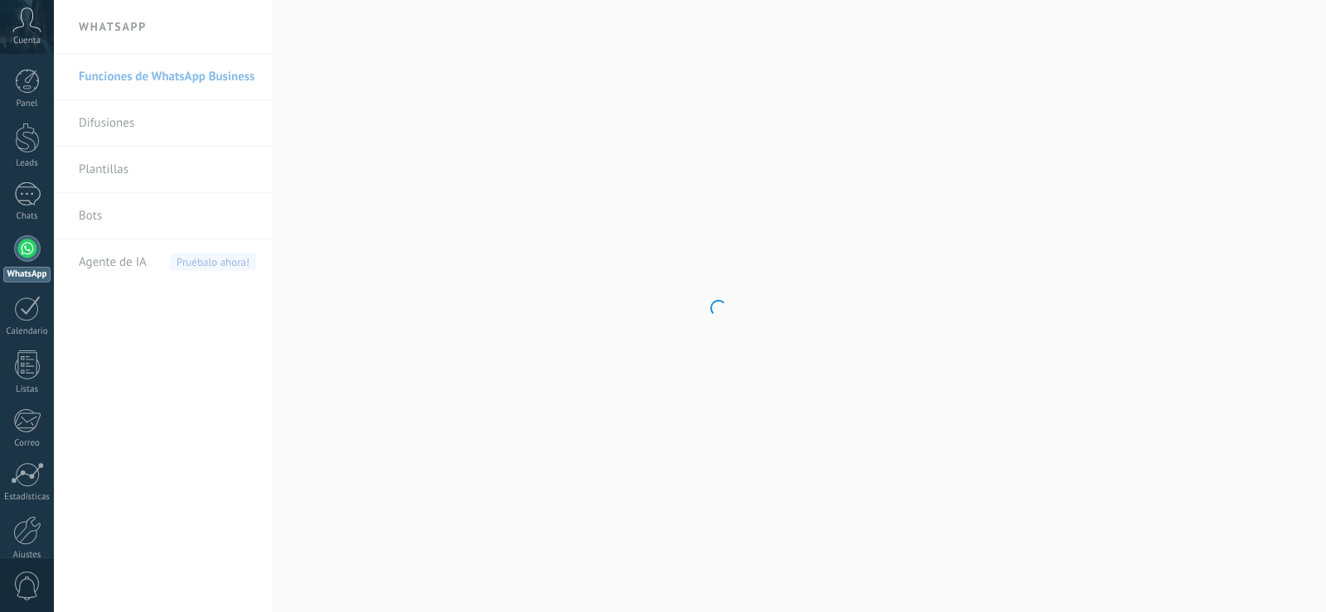  I want to click on div: Panel, so click(27, 104).